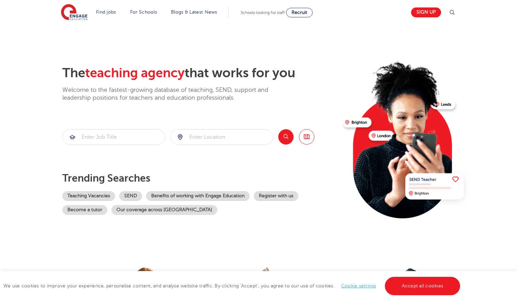  I want to click on a: Register with us, so click(276, 196).